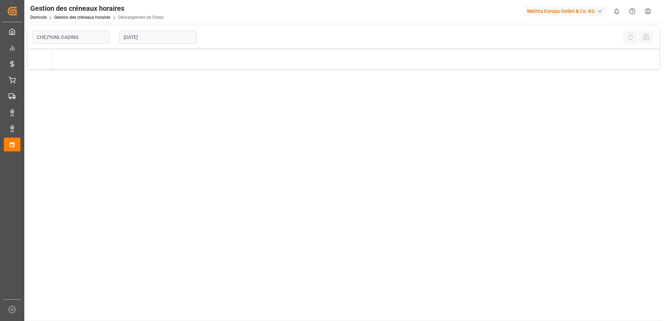 Image resolution: width=664 pixels, height=321 pixels. I want to click on font: Melitta Europa GmbH & Co. KG, so click(561, 11).